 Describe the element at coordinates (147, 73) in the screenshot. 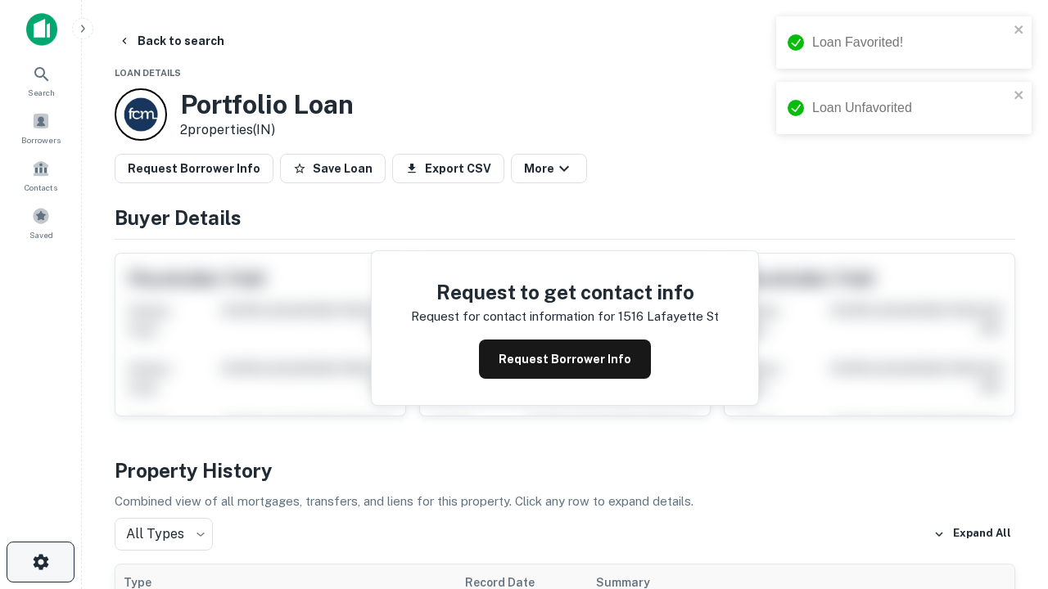

I see `span: Loan Details` at that location.